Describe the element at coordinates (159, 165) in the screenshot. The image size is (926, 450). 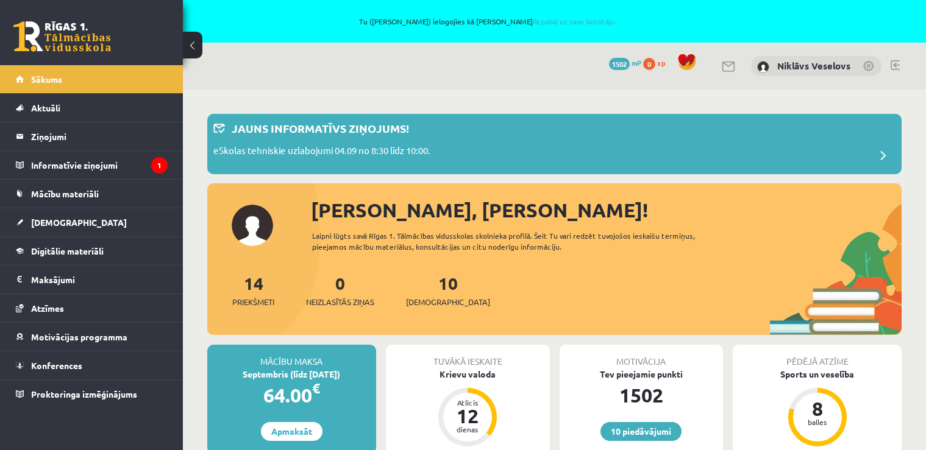
I see `i: 1` at that location.